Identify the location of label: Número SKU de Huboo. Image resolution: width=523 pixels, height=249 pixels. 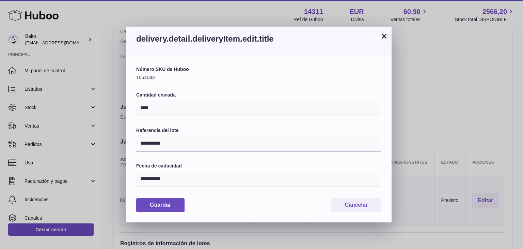
(259, 69).